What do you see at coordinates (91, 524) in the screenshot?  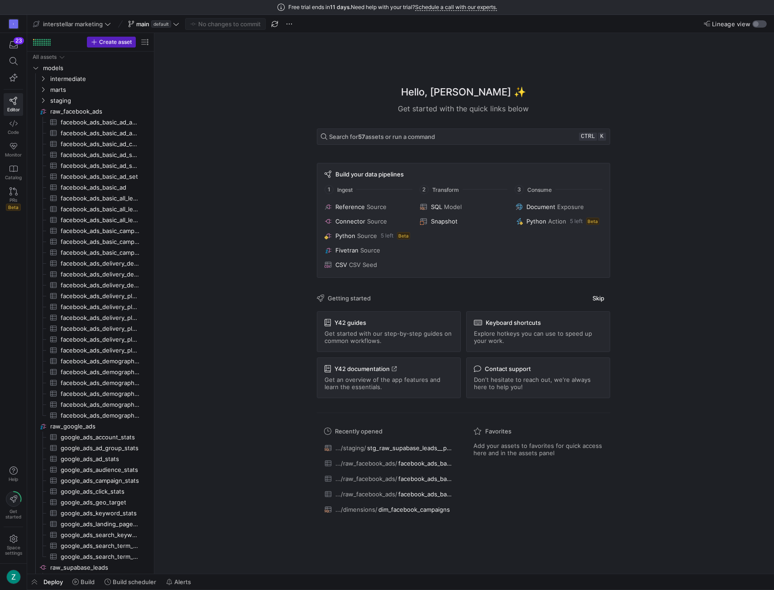 I see `a: google_ads_landing_page_stats​​​​​​​​​` at bounding box center [91, 524].